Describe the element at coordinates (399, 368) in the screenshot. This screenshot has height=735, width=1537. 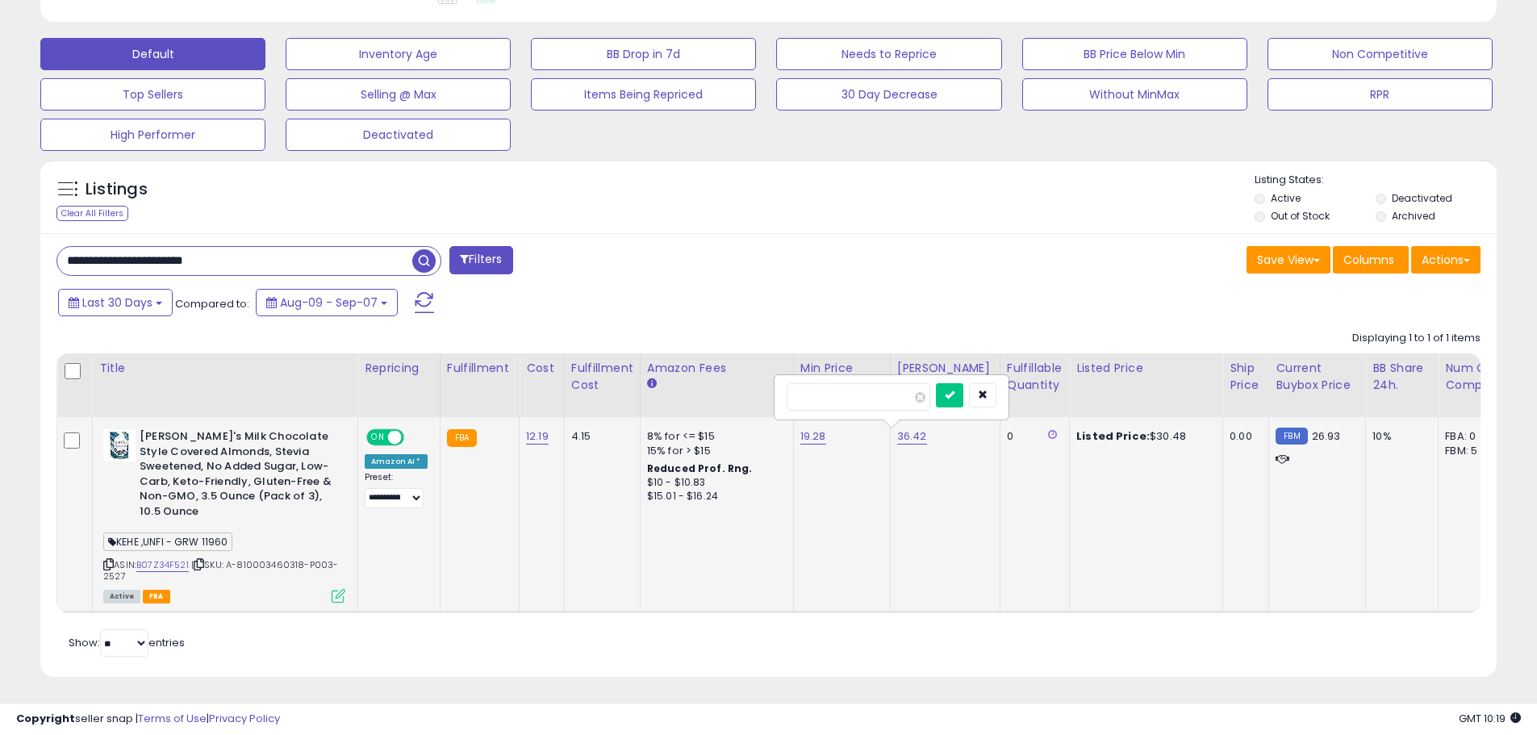
I see `div: Repricing` at that location.